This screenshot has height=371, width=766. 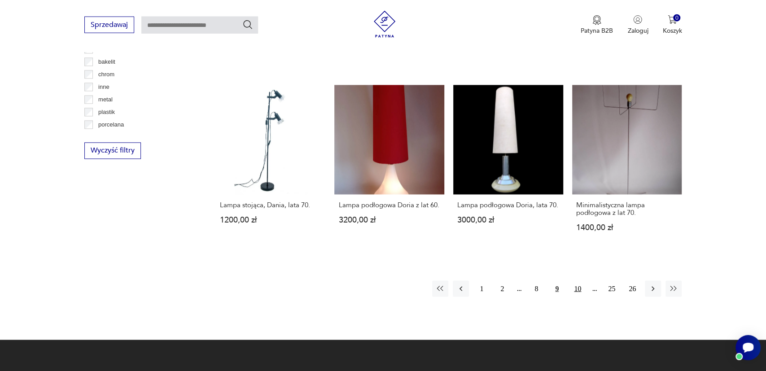 I want to click on p: Zaloguj, so click(x=638, y=31).